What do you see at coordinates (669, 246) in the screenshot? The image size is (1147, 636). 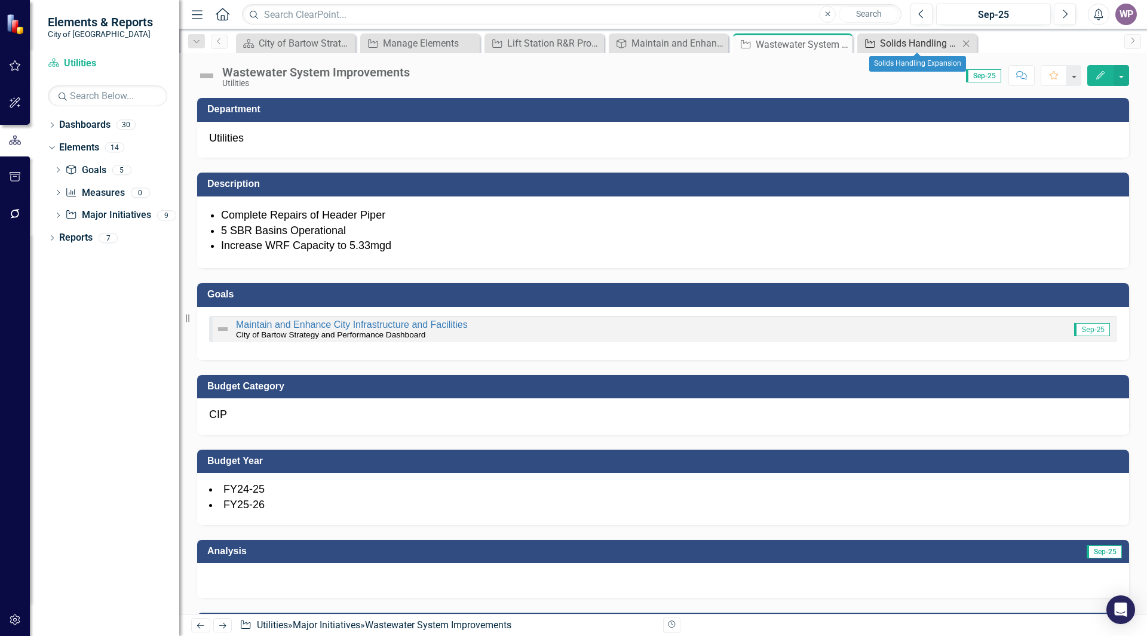 I see `li: Increase WRF Capacity to 5.33mgd` at bounding box center [669, 246].